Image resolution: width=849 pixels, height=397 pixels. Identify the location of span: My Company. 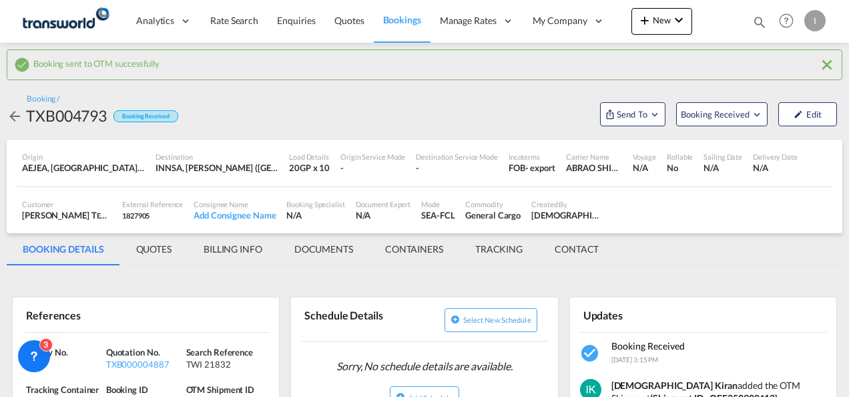
(560, 21).